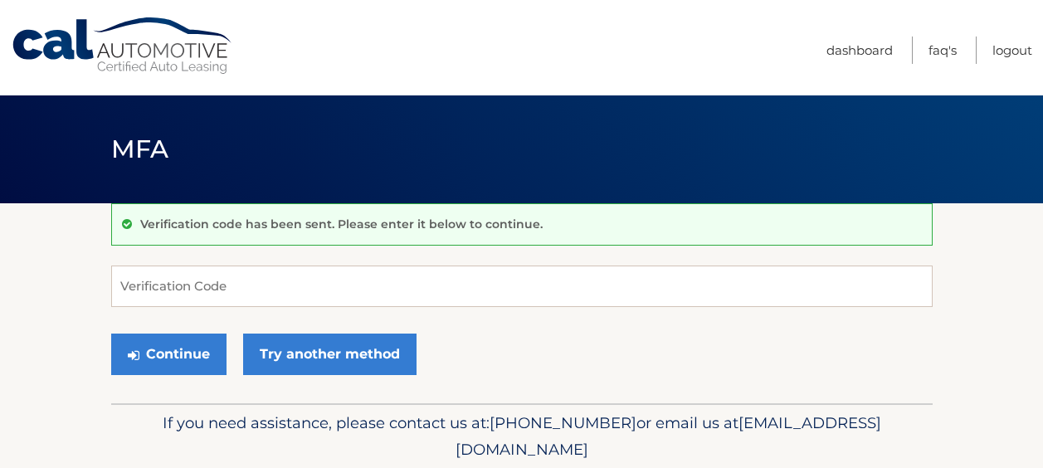 The width and height of the screenshot is (1043, 468). Describe the element at coordinates (123, 46) in the screenshot. I see `a: Cal Automotive` at that location.